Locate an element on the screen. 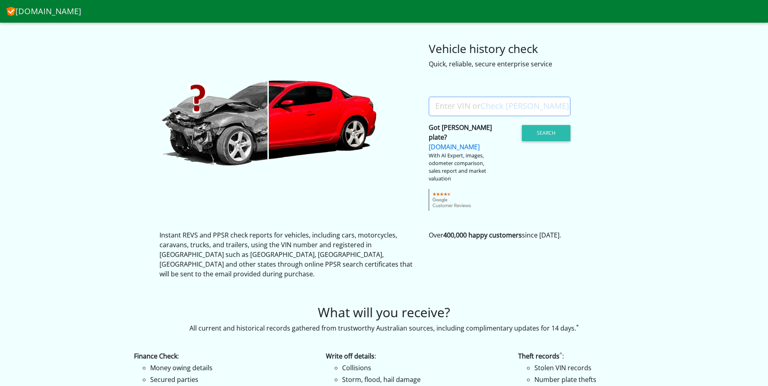 Image resolution: width=768 pixels, height=386 pixels. p: Instant REVS and PPSR check reports for vehicles, including cars, motorcycles, caravans, trucks, ... is located at coordinates (288, 254).